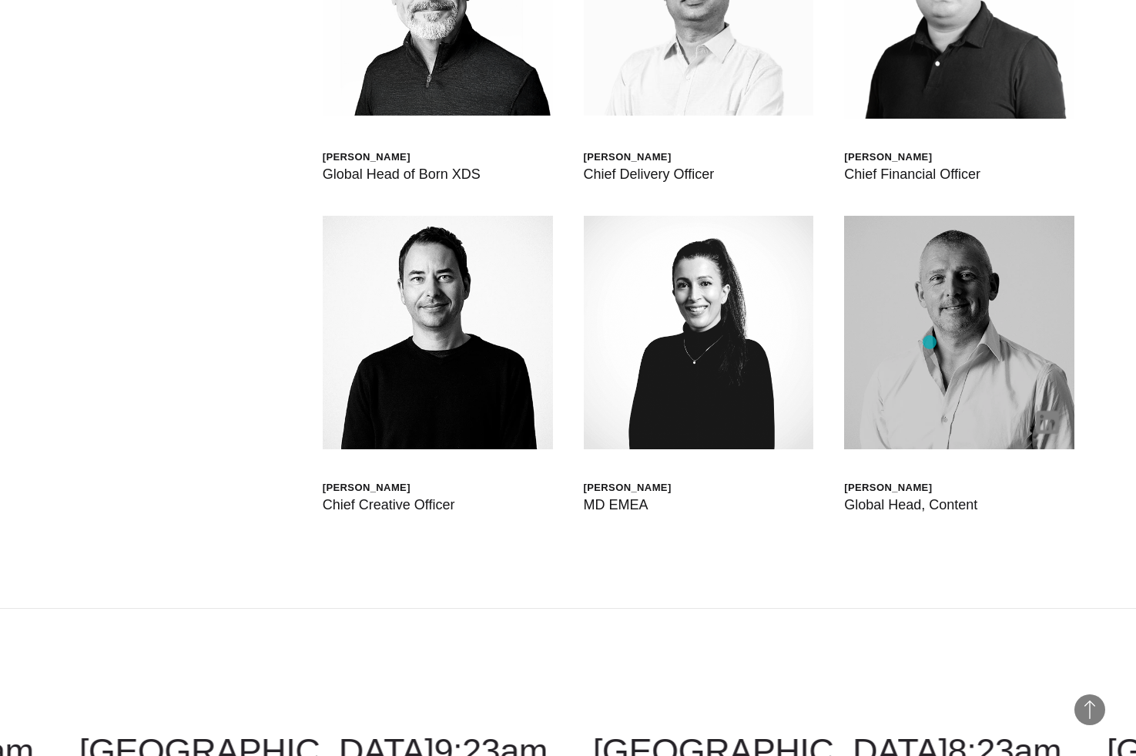 The image size is (1136, 756). What do you see at coordinates (628, 505) in the screenshot?
I see `div: MD EMEA` at bounding box center [628, 505].